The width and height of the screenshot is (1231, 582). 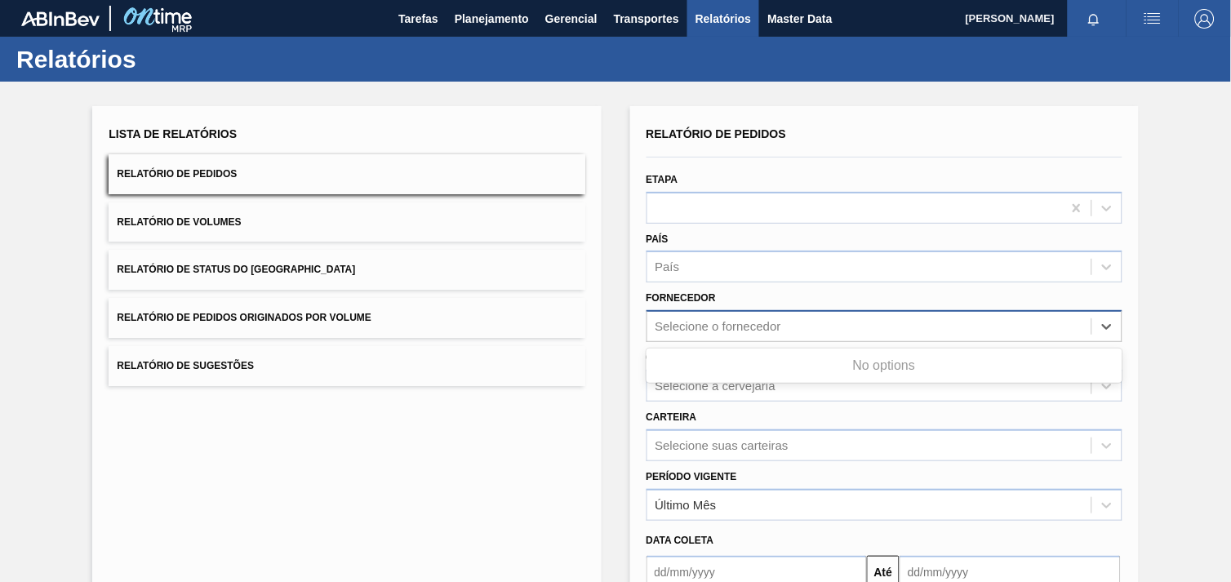 I want to click on div: Último Mês, so click(x=686, y=505).